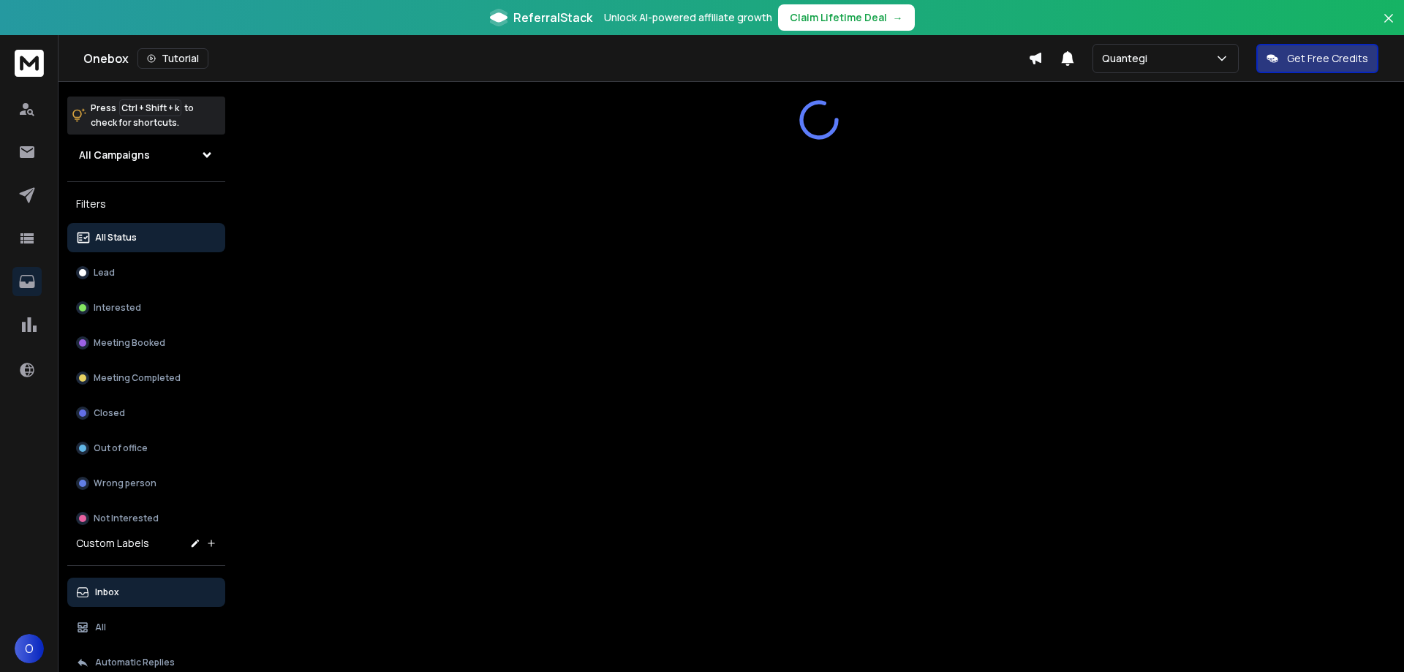 The image size is (1404, 672). I want to click on p: Unlock AI-powered affiliate growth, so click(688, 18).